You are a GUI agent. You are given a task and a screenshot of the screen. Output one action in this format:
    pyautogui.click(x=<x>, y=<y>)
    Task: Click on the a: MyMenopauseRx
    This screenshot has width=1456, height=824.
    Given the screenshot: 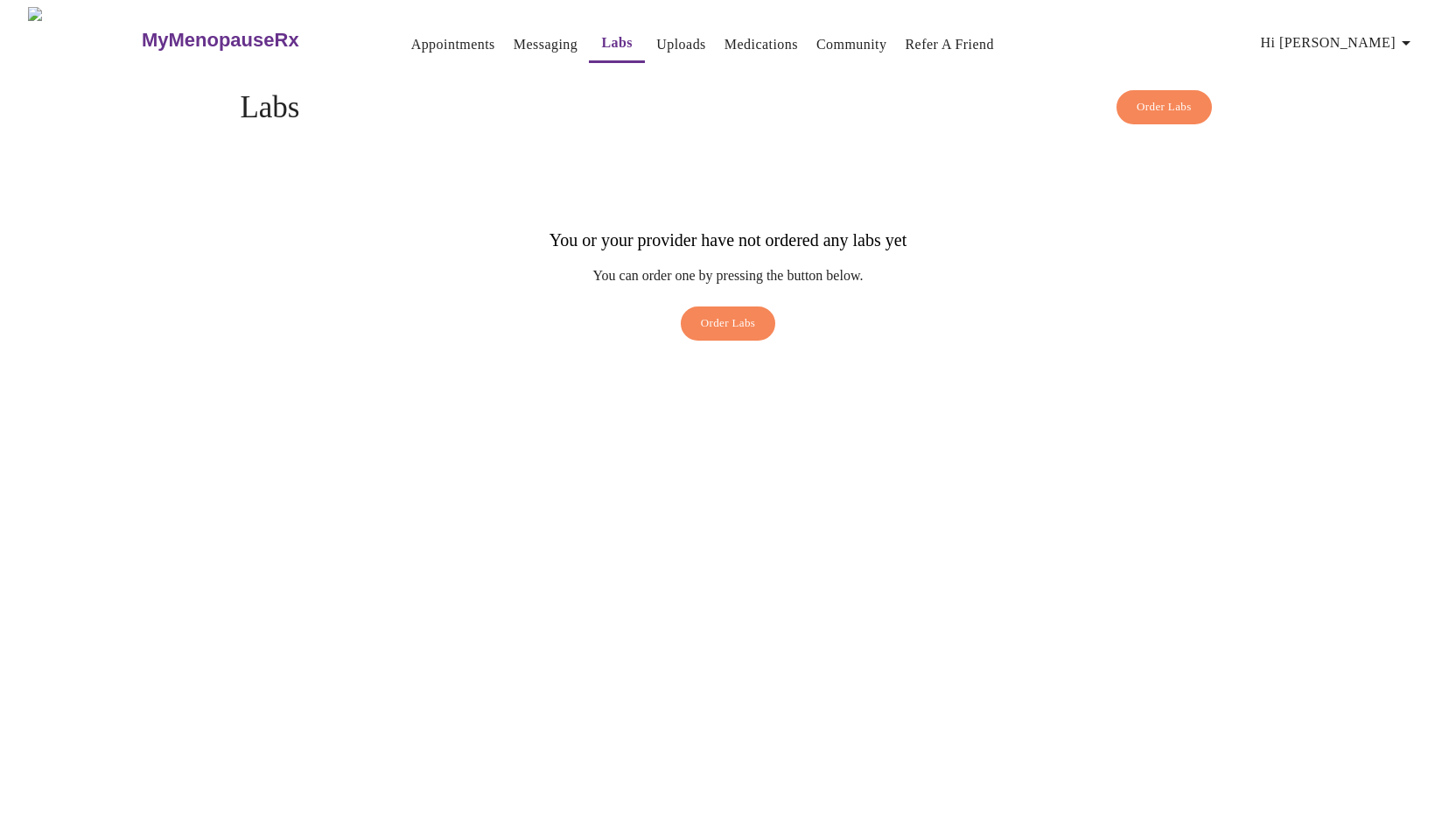 What is the action you would take?
    pyautogui.click(x=254, y=40)
    